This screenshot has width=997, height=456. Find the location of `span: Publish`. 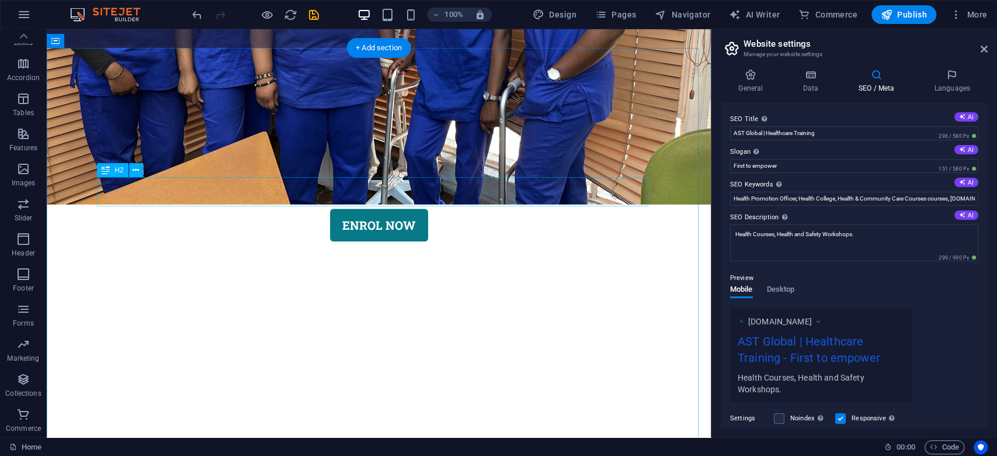

span: Publish is located at coordinates (904, 15).